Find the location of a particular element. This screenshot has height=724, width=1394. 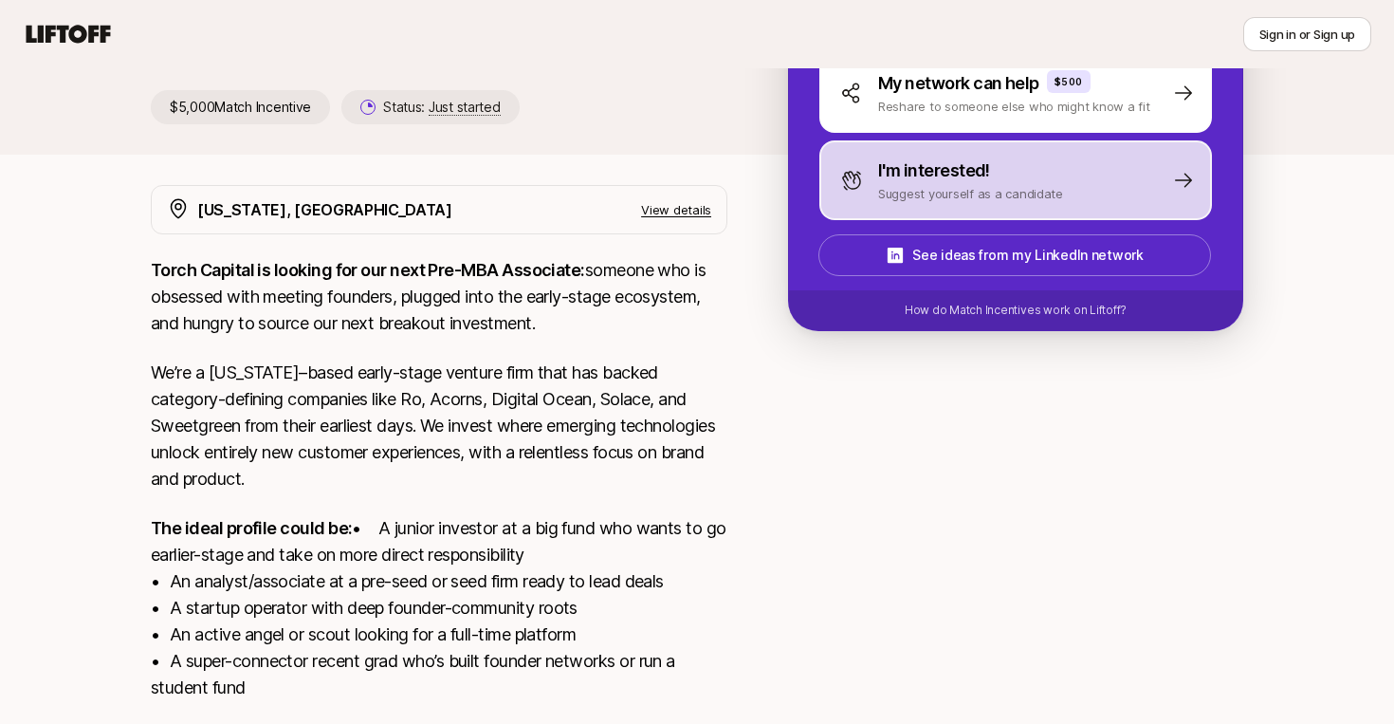

p: How do Match Incentives work on Liftoff? is located at coordinates (1016, 310).